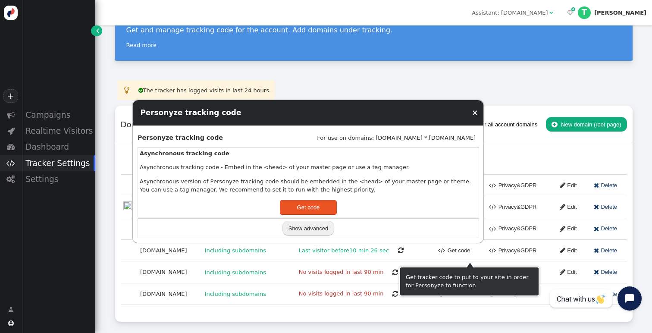  What do you see at coordinates (308, 228) in the screenshot?
I see `button: Show advanced` at bounding box center [308, 228].